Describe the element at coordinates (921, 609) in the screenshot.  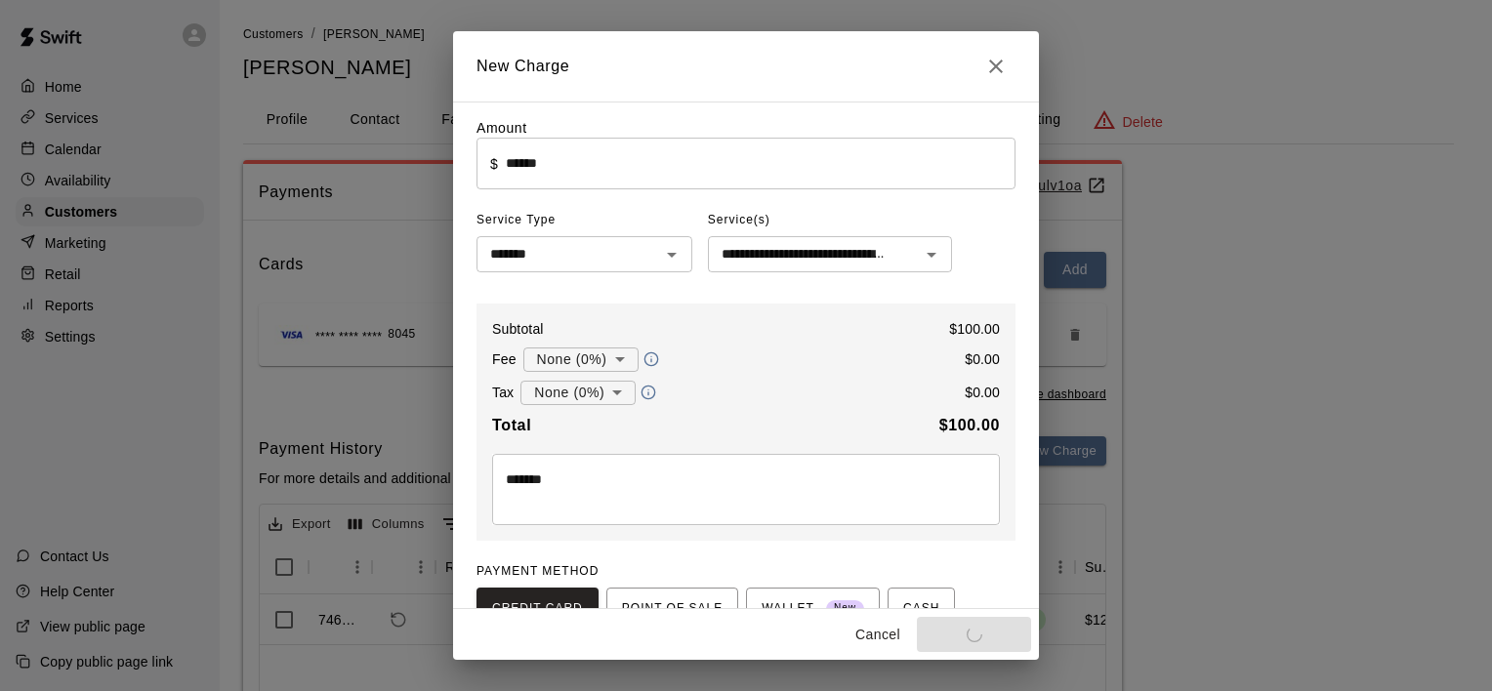
I see `span: CASH` at that location.